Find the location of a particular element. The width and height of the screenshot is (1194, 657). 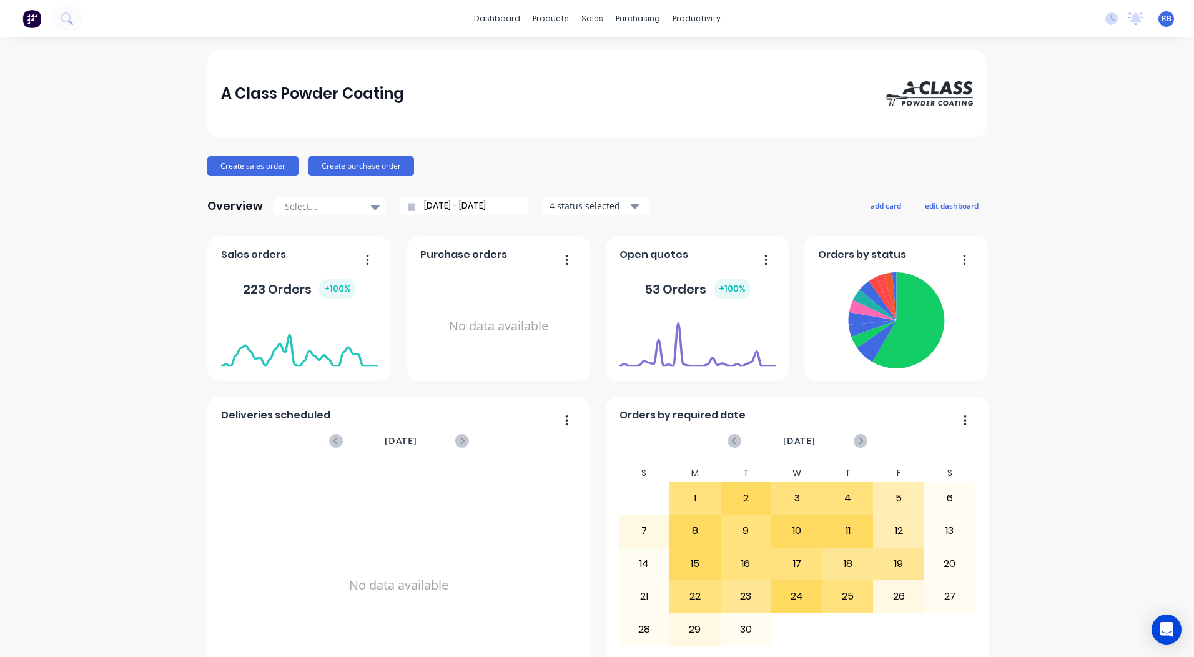

div: 21 is located at coordinates (644, 596).